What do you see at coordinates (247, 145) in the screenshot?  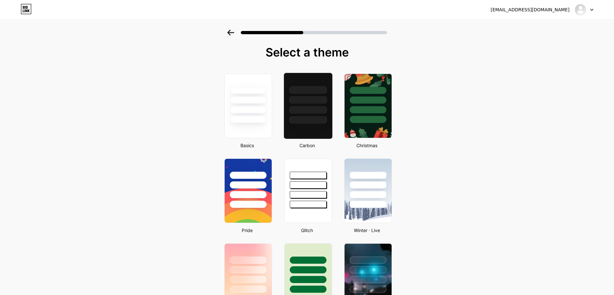 I see `div: Basics` at bounding box center [247, 145].